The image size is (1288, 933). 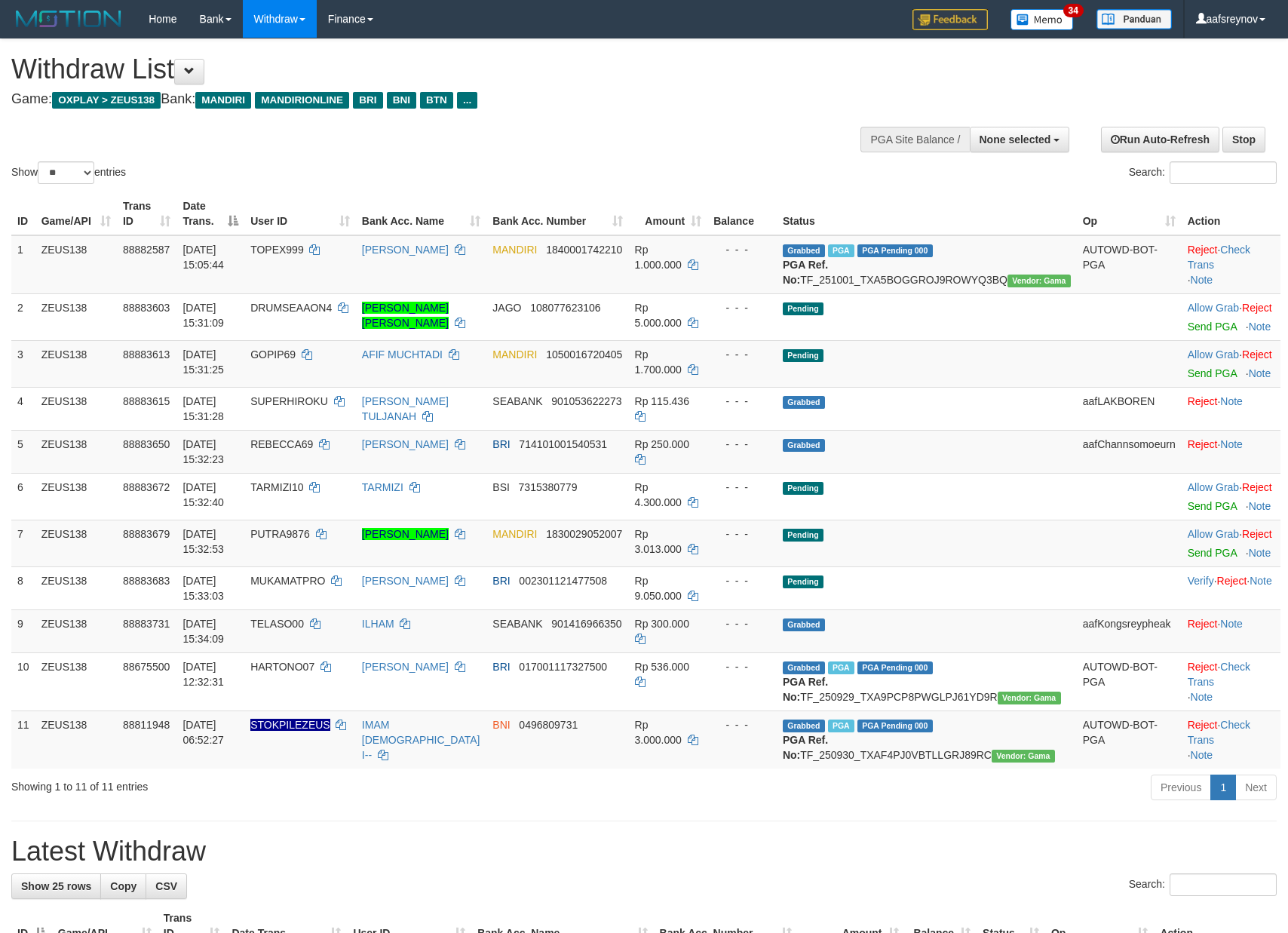 What do you see at coordinates (895, 668) in the screenshot?
I see `span: PGA Pending` at bounding box center [895, 668].